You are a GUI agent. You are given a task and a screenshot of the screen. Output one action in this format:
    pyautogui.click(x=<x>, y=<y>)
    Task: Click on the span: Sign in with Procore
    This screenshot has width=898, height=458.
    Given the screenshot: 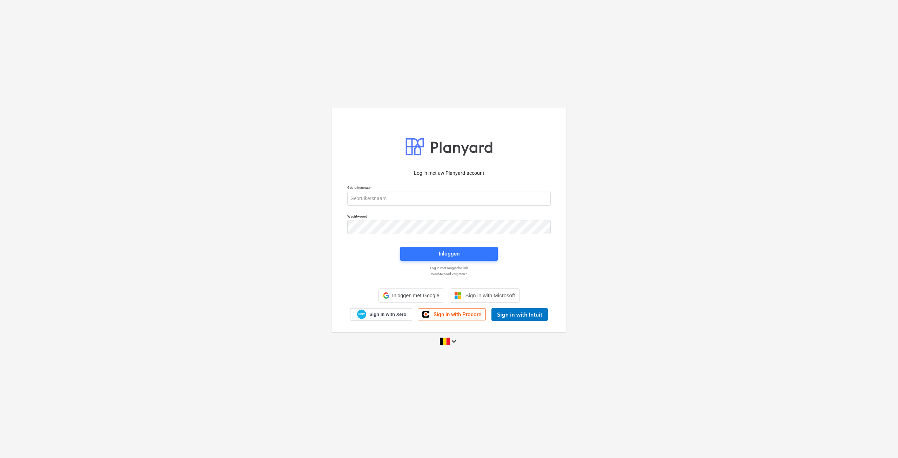 What is the action you would take?
    pyautogui.click(x=457, y=314)
    